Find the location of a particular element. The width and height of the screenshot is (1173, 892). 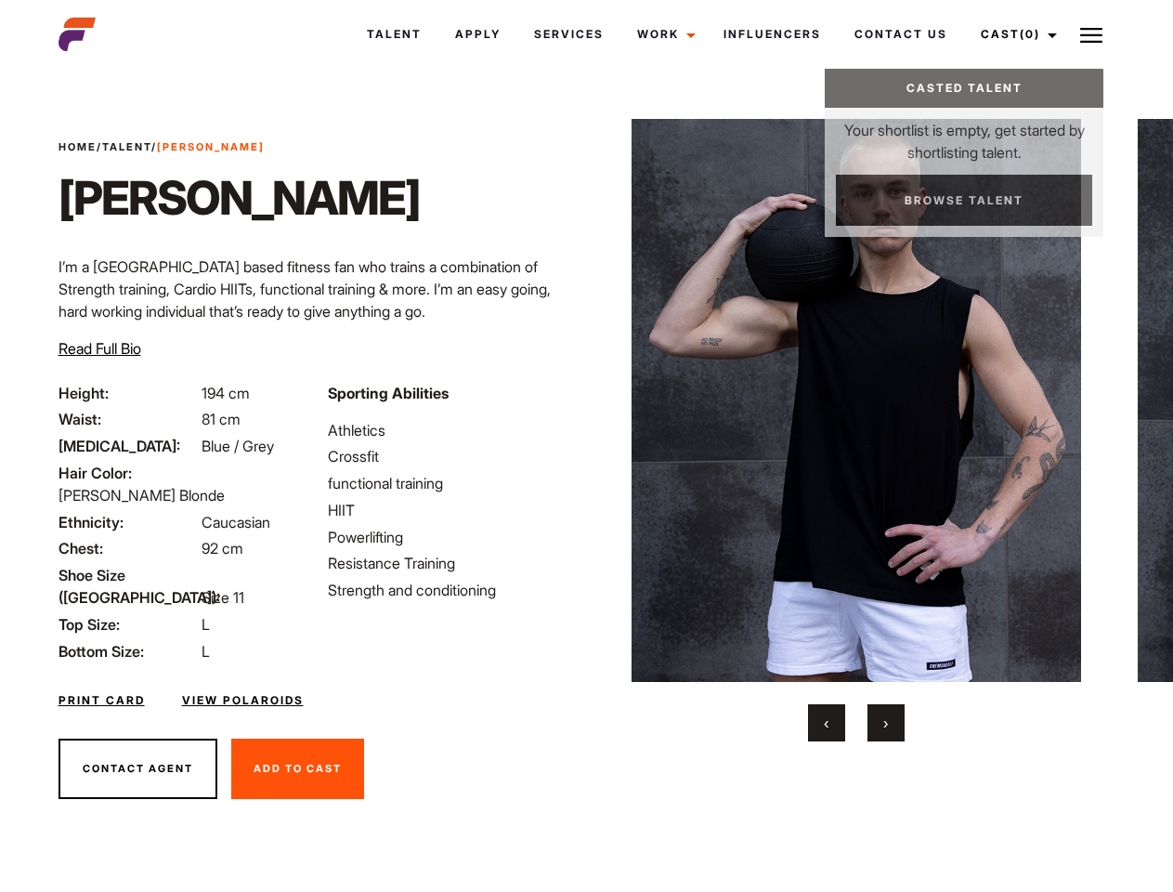

span: Add To Cast is located at coordinates (297, 768).